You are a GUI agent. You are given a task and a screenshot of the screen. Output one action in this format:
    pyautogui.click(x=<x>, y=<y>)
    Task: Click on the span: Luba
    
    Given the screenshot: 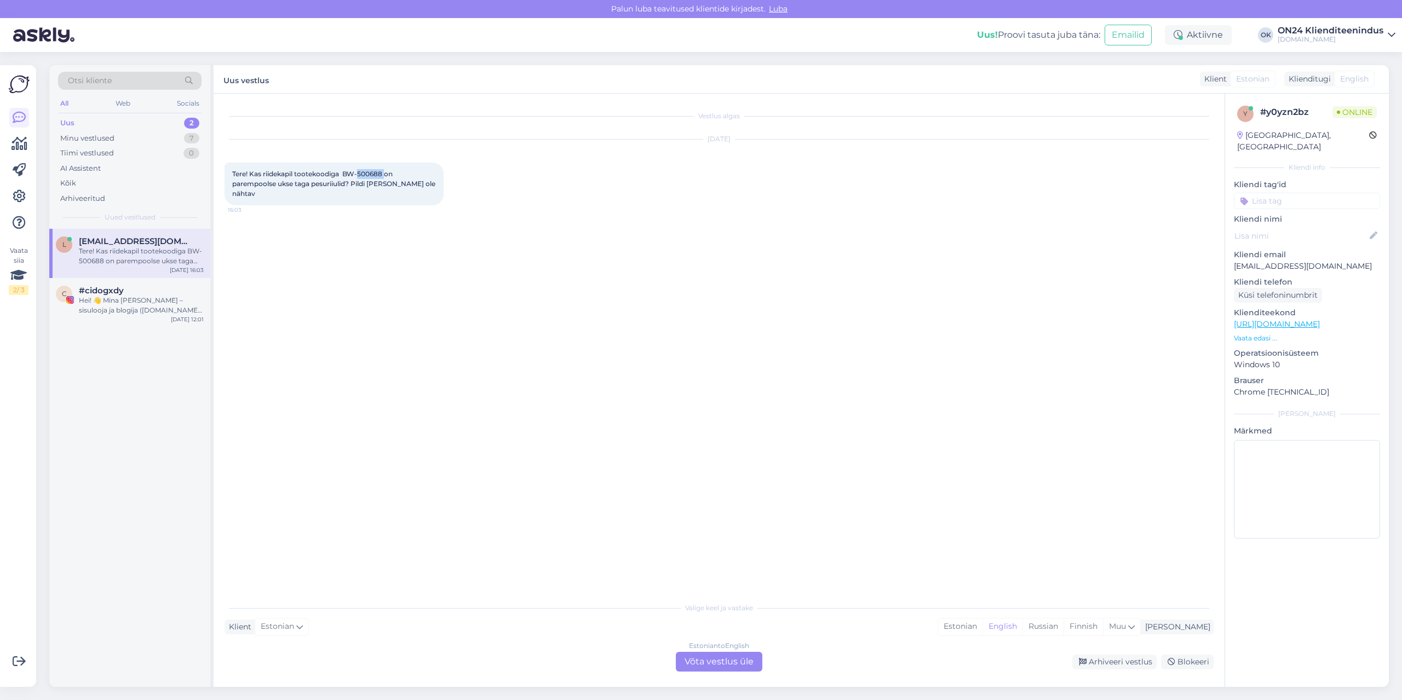 What is the action you would take?
    pyautogui.click(x=778, y=9)
    